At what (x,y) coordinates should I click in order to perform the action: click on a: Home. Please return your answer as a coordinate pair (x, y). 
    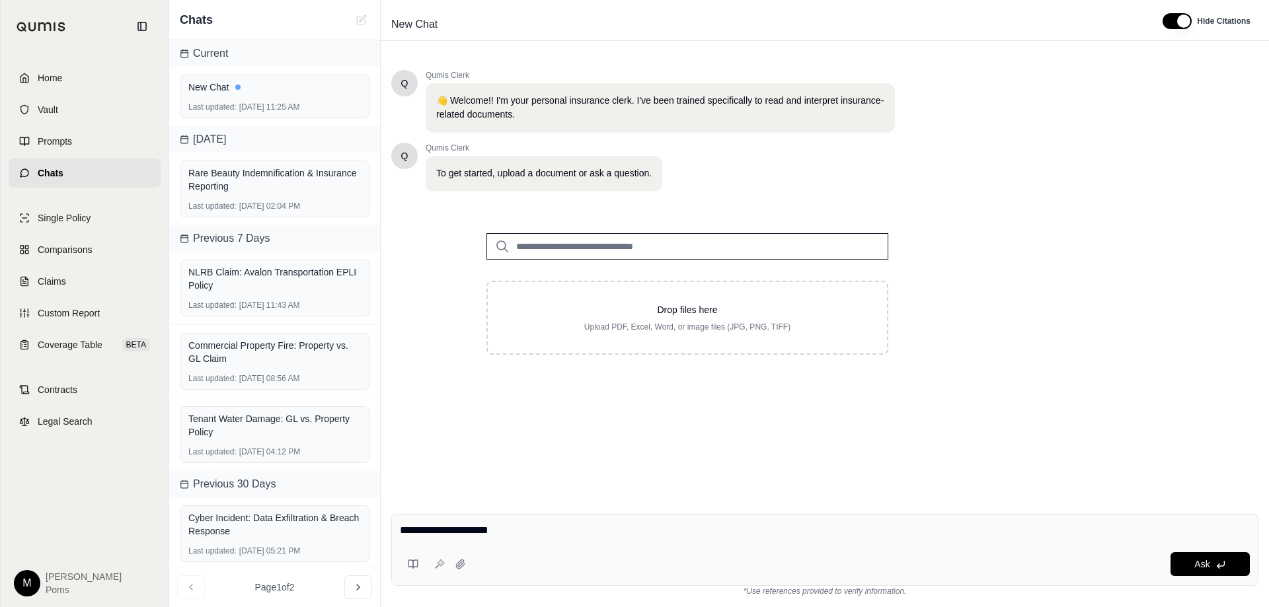
    Looking at the image, I should click on (85, 78).